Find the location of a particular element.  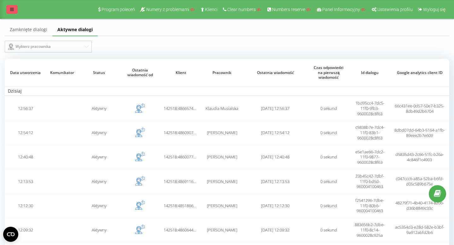

span: Id dialogu is located at coordinates (369, 73).